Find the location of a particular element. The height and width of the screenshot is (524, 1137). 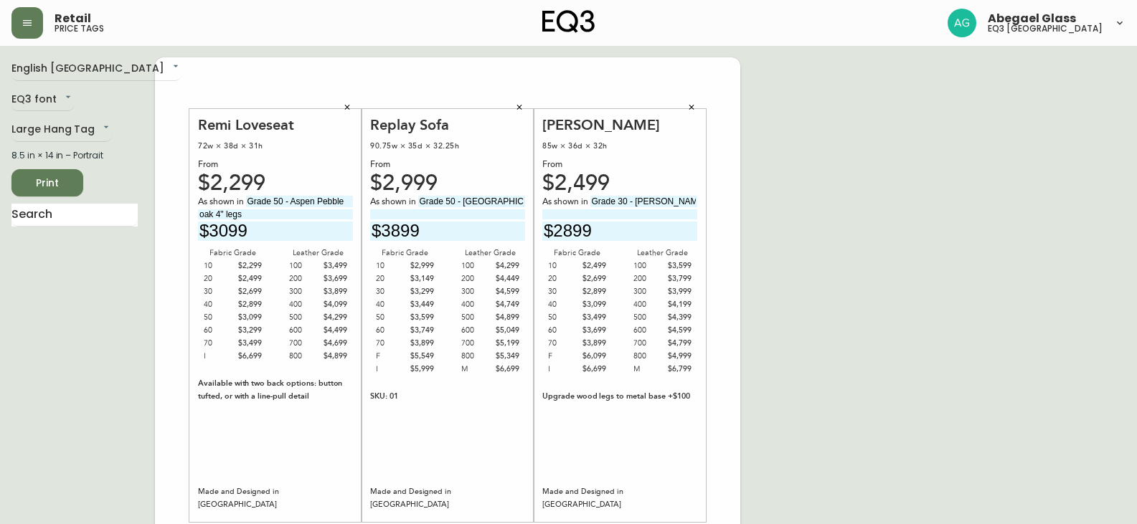

div: $4,799 is located at coordinates (676, 344).